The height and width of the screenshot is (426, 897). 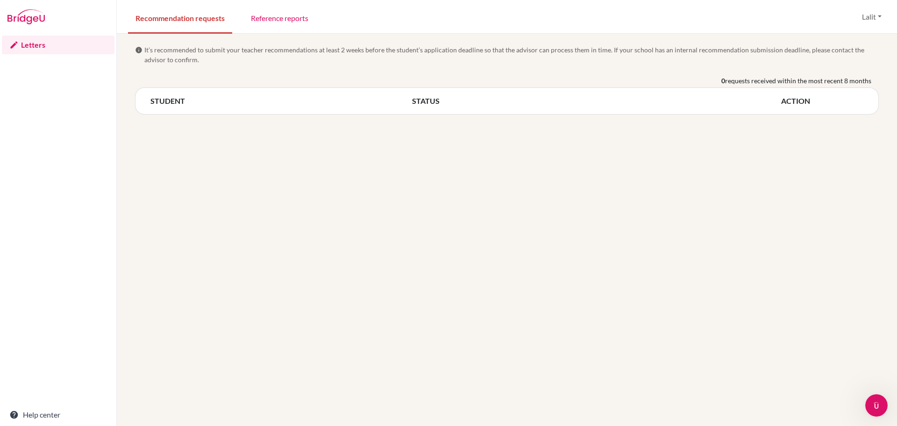 What do you see at coordinates (822, 101) in the screenshot?
I see `th: ACTION` at bounding box center [822, 101].